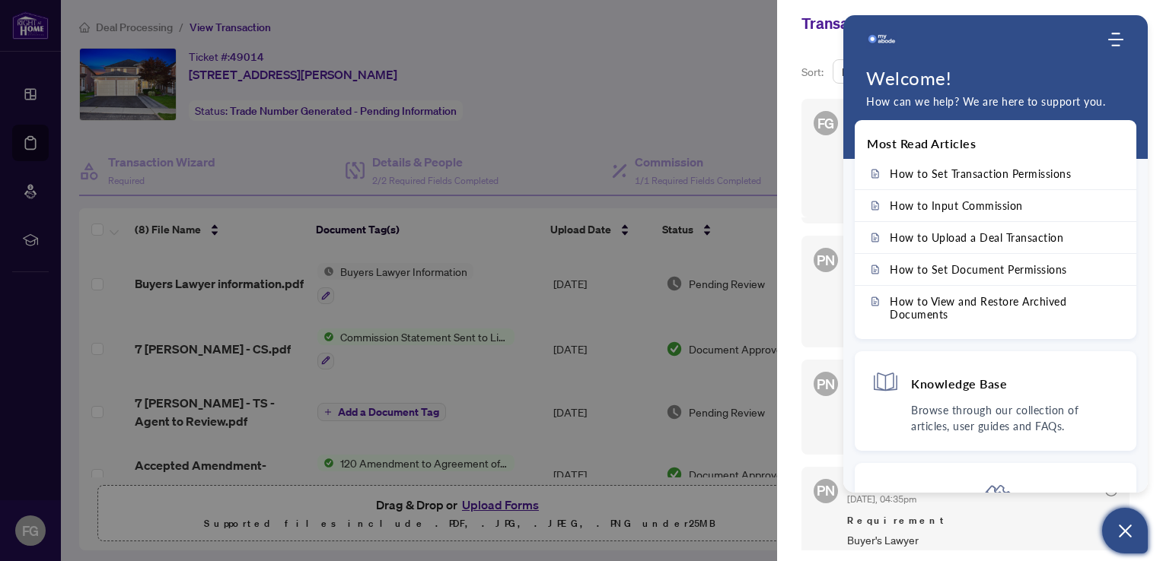  What do you see at coordinates (981, 521) in the screenshot?
I see `span: Requirement` at bounding box center [981, 521].